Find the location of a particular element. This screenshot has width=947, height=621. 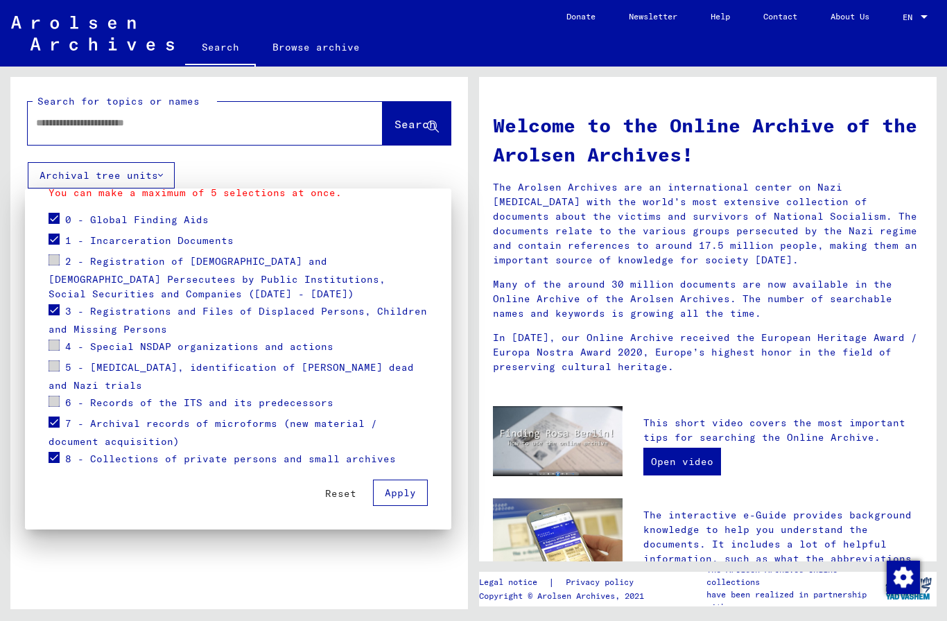

img: Change consent is located at coordinates (904, 578).